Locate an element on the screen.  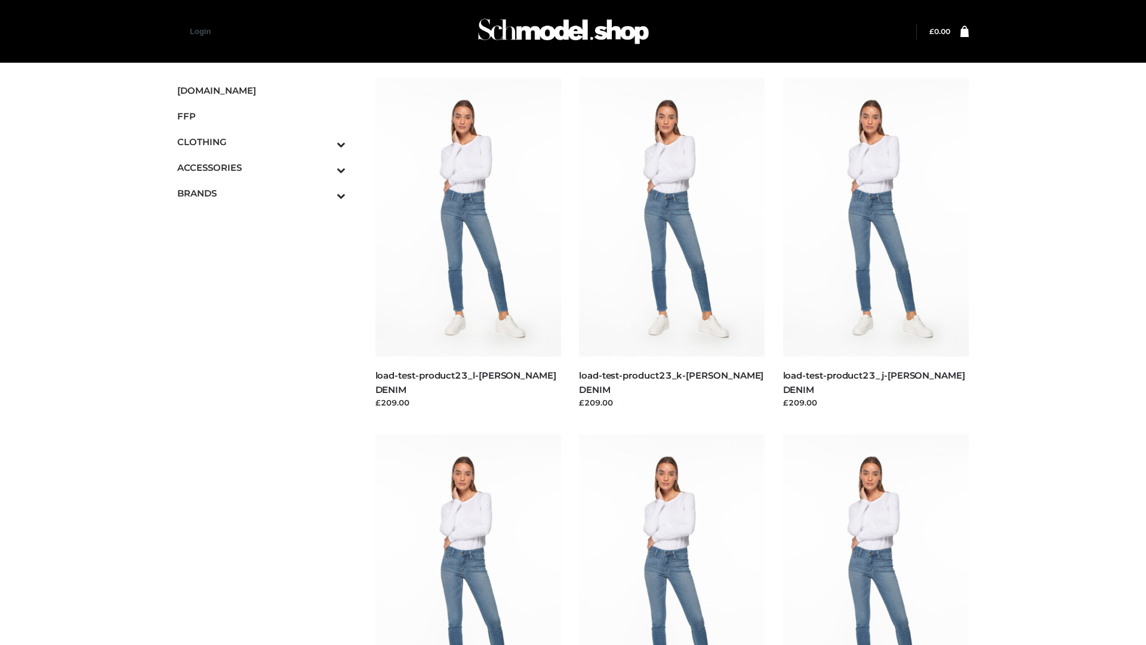
span: ACCESSORIES is located at coordinates (261, 167).